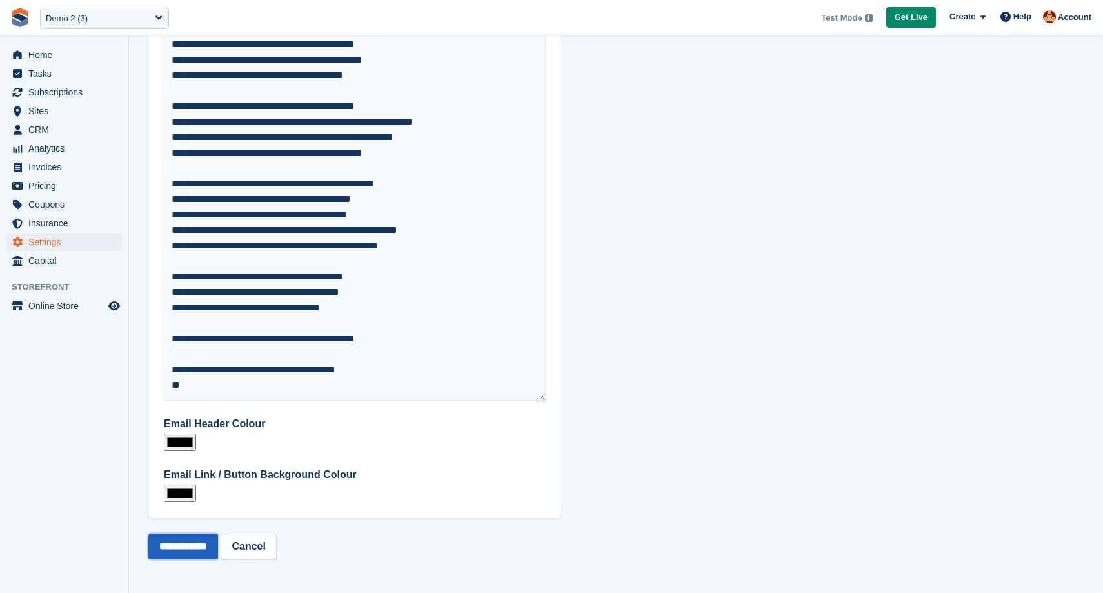 The width and height of the screenshot is (1103, 593). Describe the element at coordinates (911, 17) in the screenshot. I see `a: Get Live` at that location.